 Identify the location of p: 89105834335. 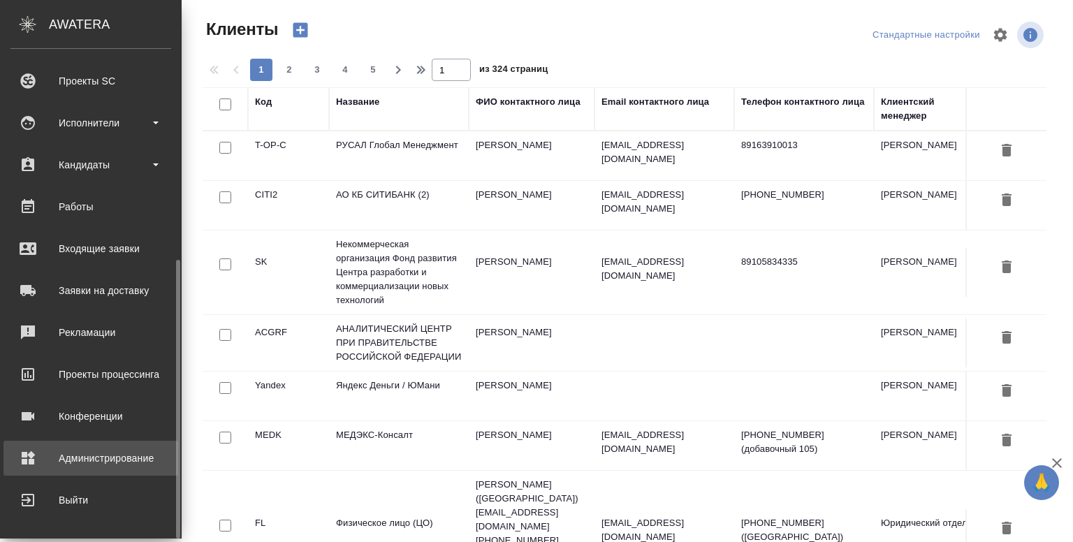
(804, 262).